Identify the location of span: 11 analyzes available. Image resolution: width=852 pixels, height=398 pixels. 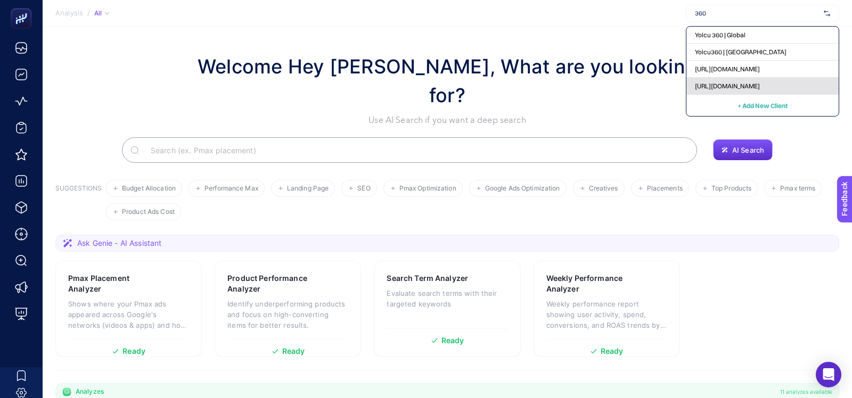
(806, 392).